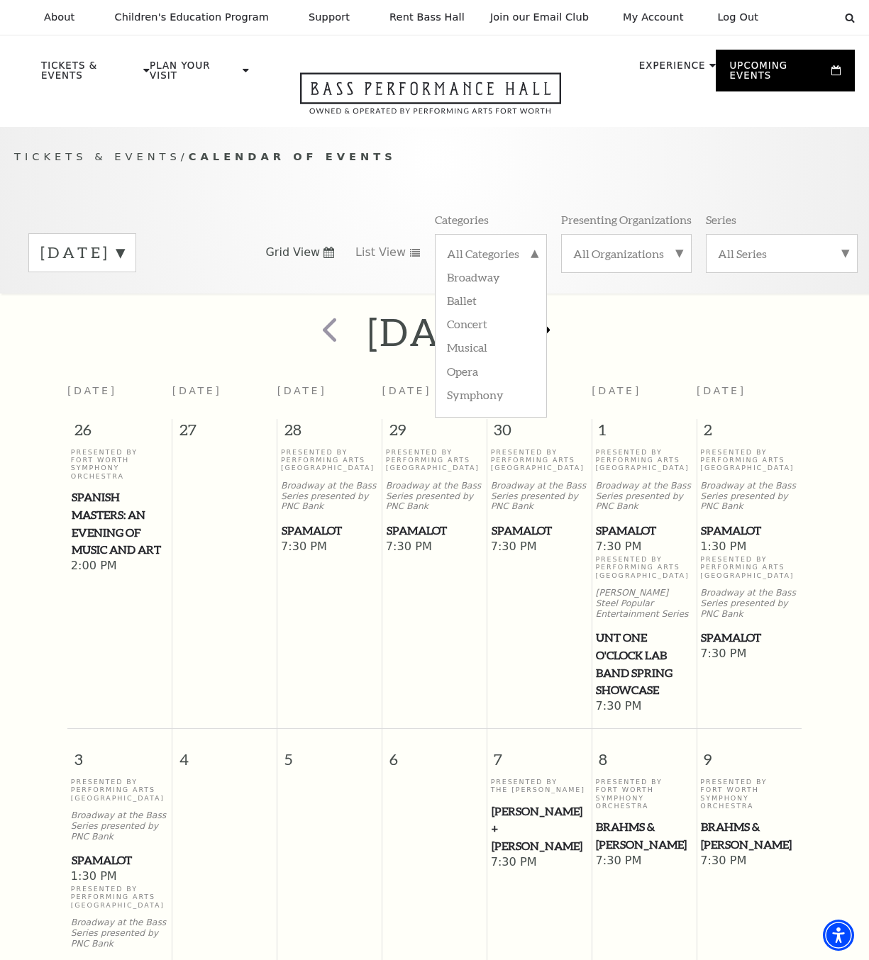 Image resolution: width=869 pixels, height=960 pixels. Describe the element at coordinates (643, 664) in the screenshot. I see `span: UNT One O'Clock Lab Band Spring Showcase` at that location.